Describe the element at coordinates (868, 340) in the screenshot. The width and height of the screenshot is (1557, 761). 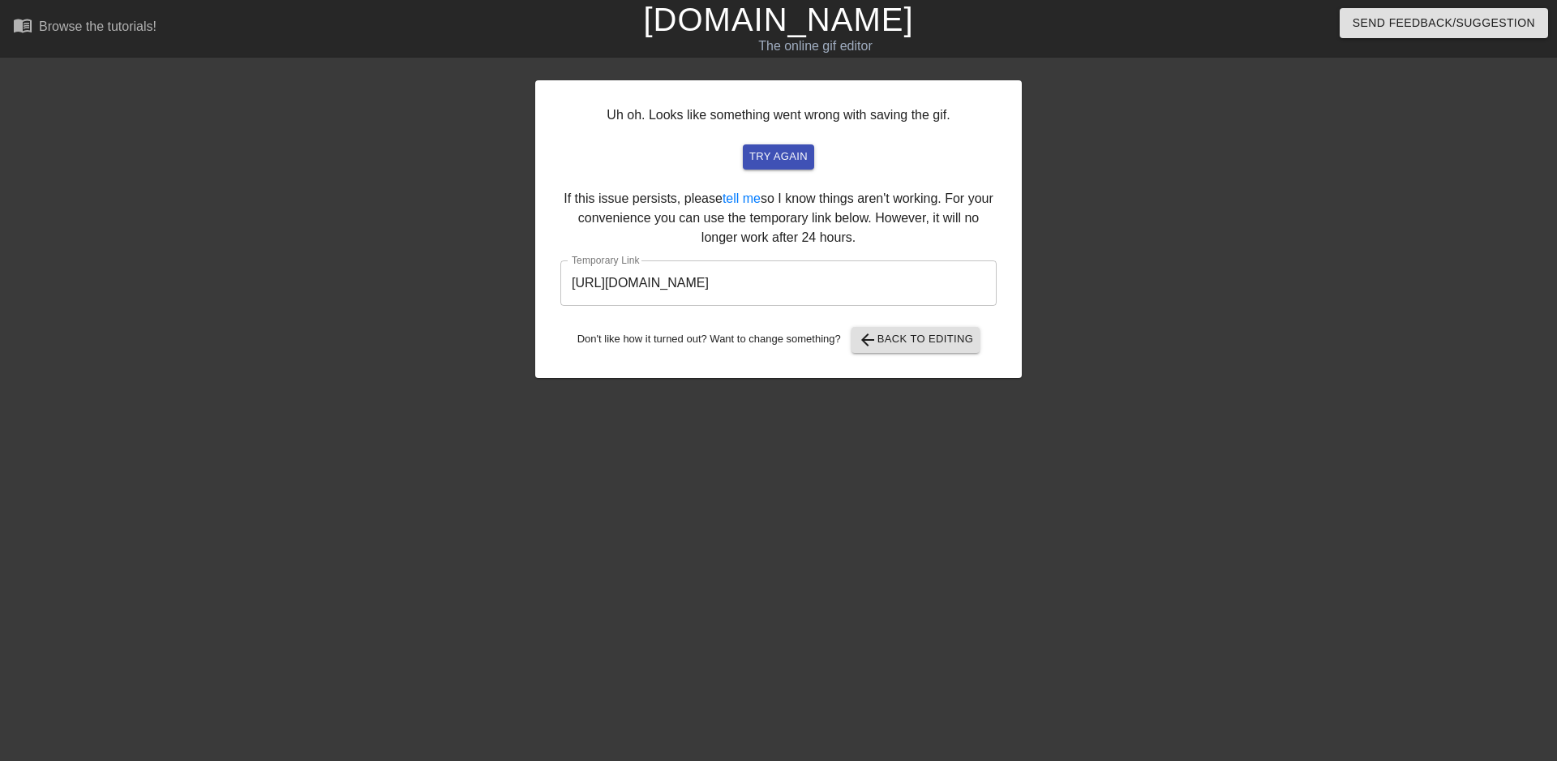
I see `span: arrow_back` at that location.